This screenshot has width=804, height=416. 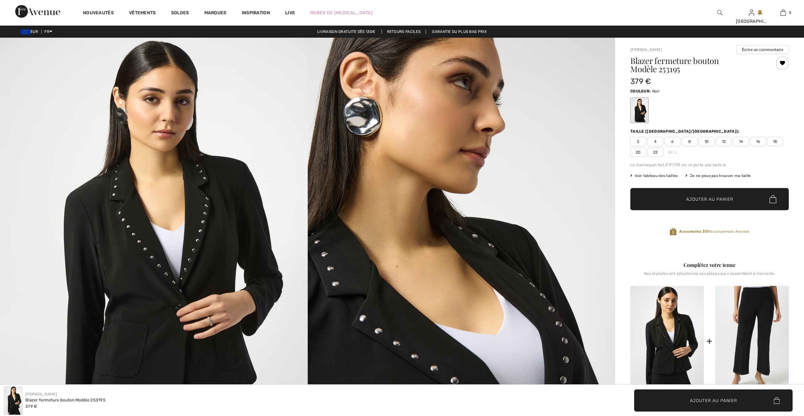 I want to click on div: Blazer fermeture bouton Modèle 253195, so click(x=65, y=400).